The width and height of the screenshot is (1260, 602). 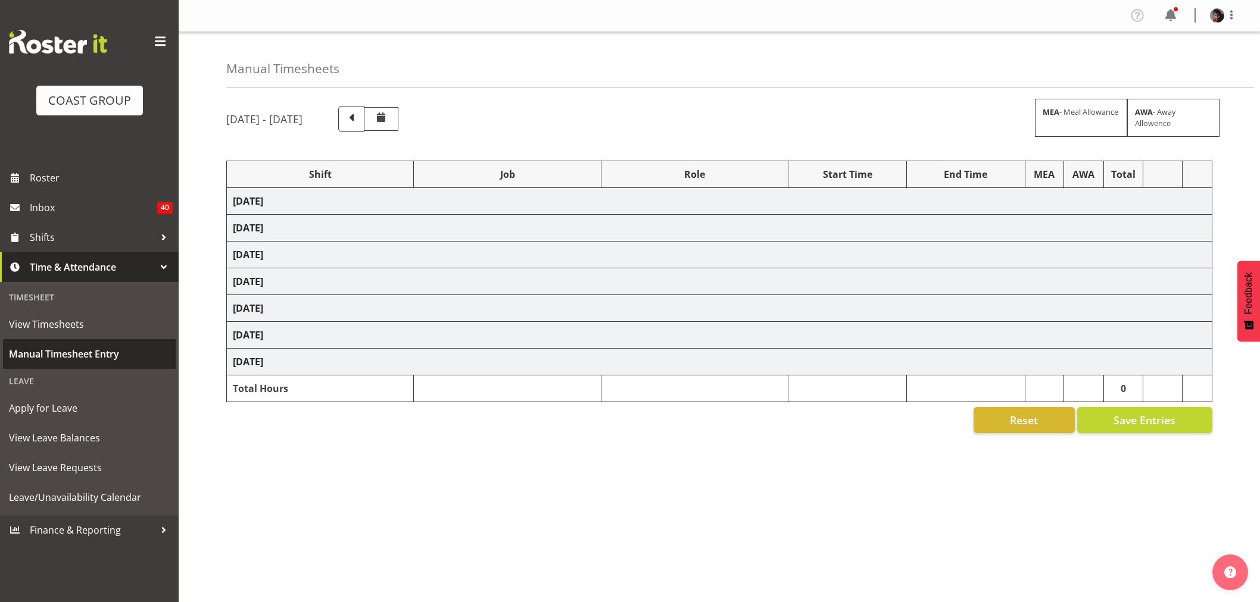 What do you see at coordinates (92, 267) in the screenshot?
I see `span: Time & Attendance` at bounding box center [92, 267].